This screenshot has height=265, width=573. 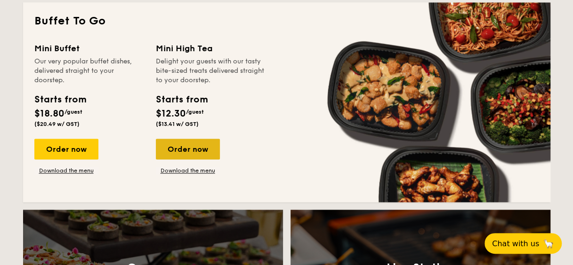 I want to click on div: Delight your guests with our tasty bite-sized treats delivered straight to your doorstep., so click(x=211, y=71).